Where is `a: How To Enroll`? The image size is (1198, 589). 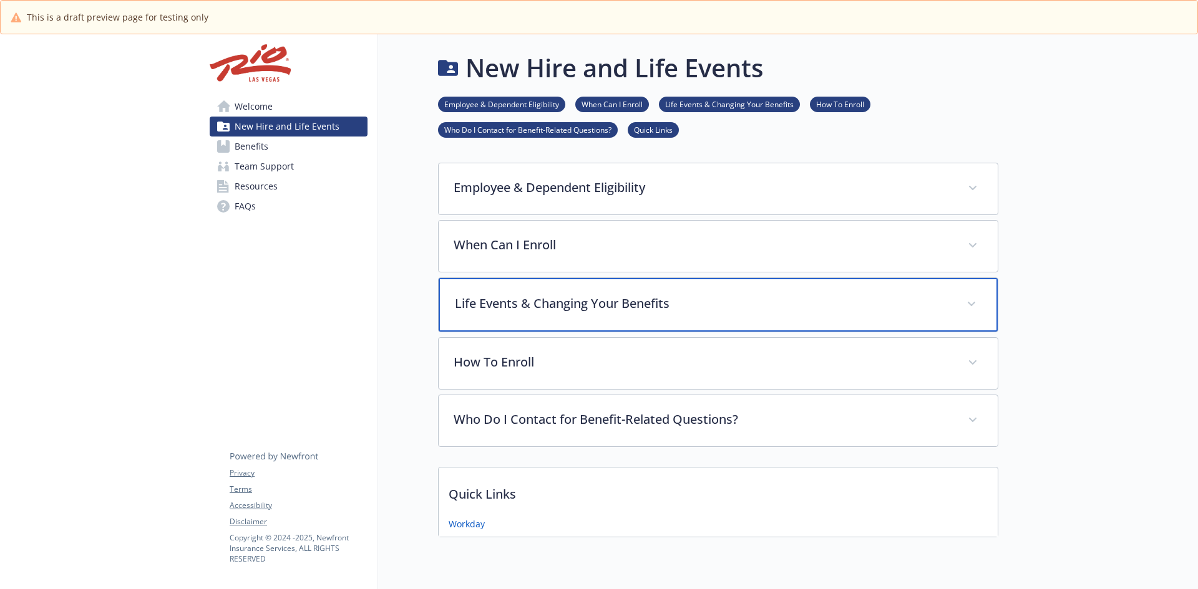 a: How To Enroll is located at coordinates (840, 104).